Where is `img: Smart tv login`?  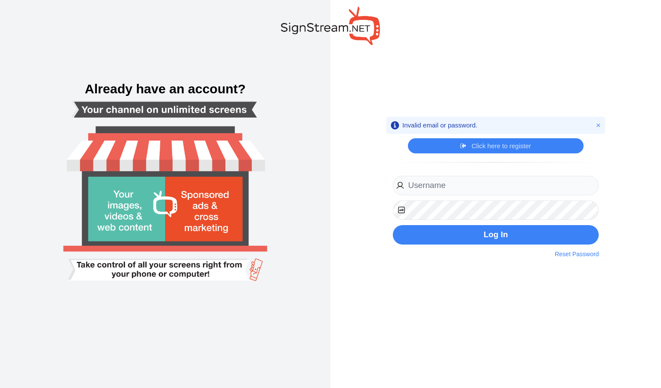
img: Smart tv login is located at coordinates (165, 194).